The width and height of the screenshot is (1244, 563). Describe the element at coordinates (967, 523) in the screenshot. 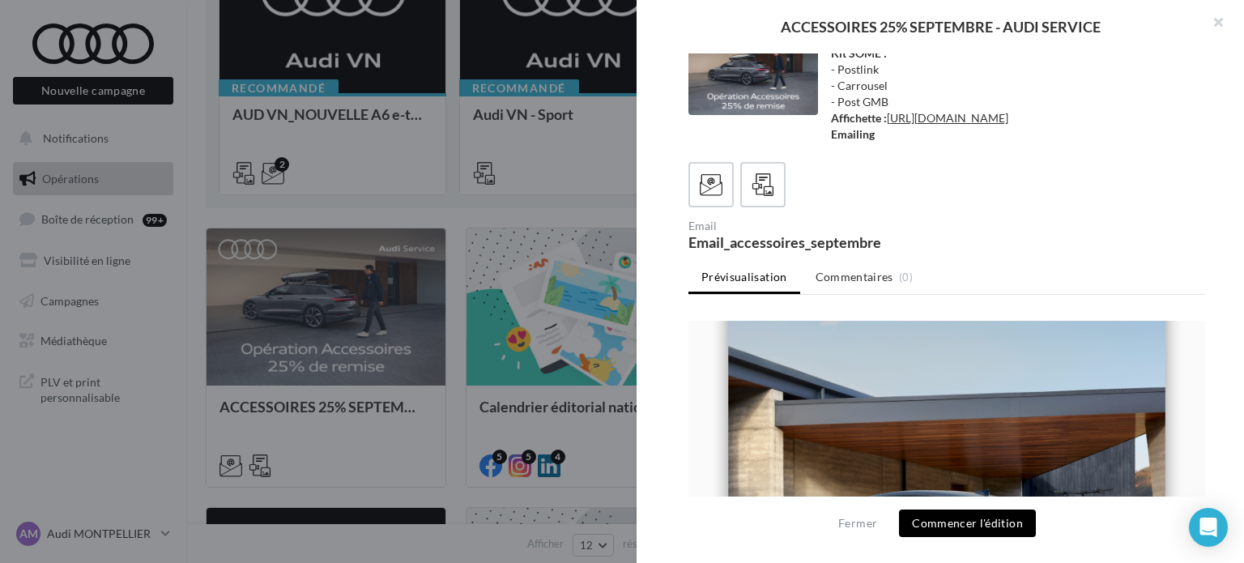

I see `button: Commencer l'édition` at that location.